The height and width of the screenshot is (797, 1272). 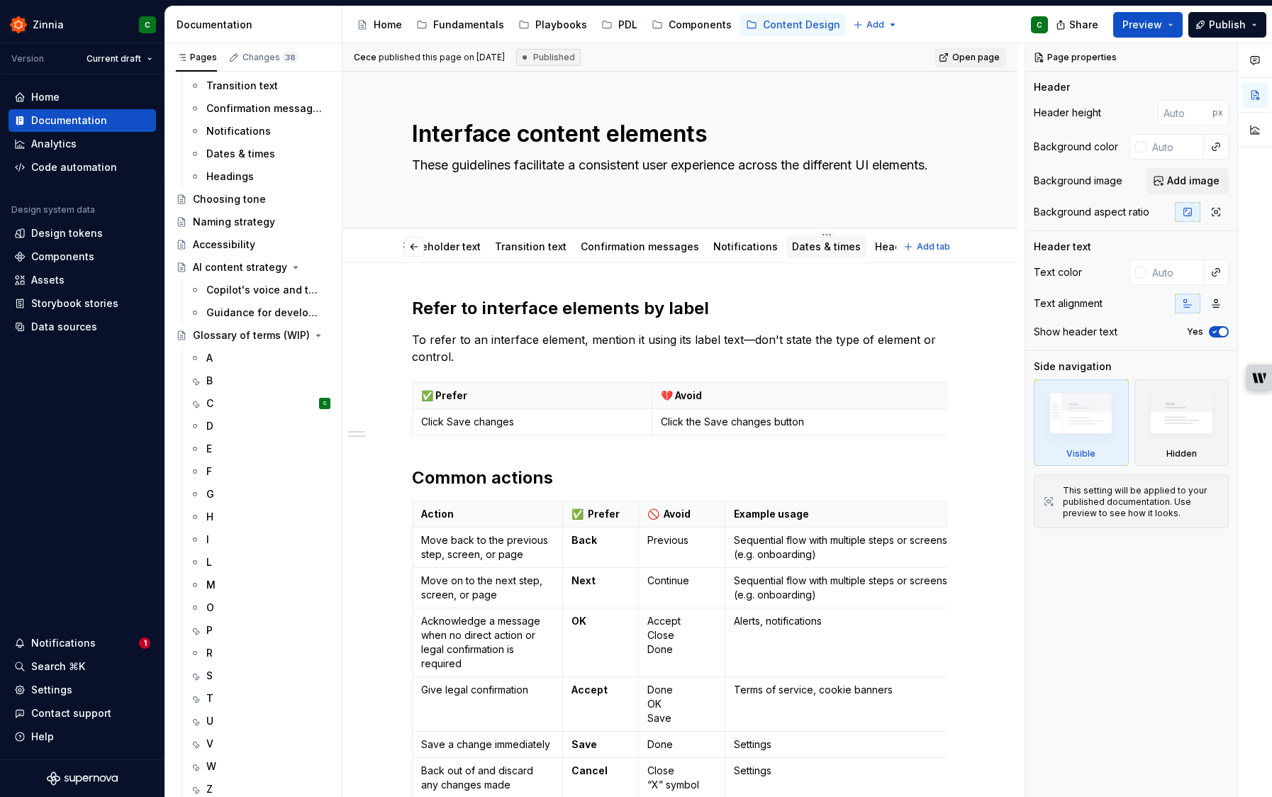 I want to click on p: Accept Close Done, so click(x=682, y=635).